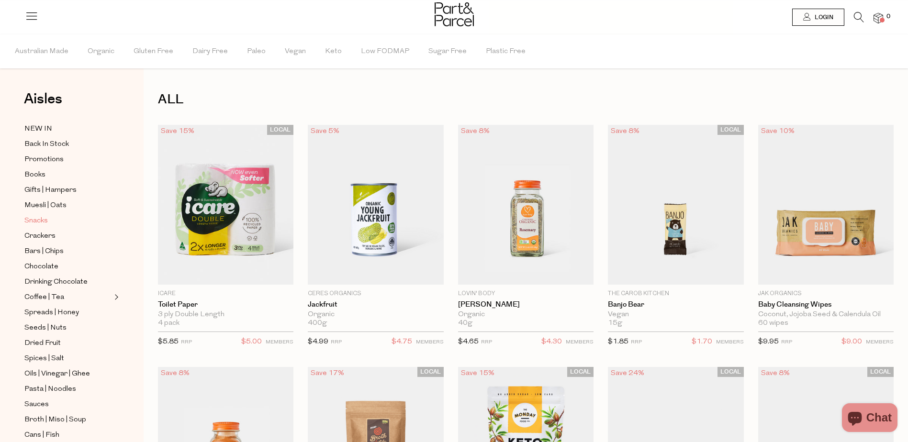 Image resolution: width=908 pixels, height=442 pixels. I want to click on a: Muesli | Oats, so click(68, 205).